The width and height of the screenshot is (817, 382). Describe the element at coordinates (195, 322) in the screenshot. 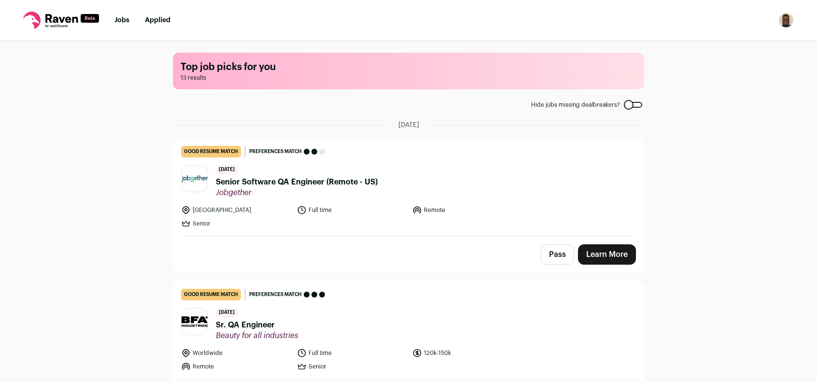

I see `img: fb9aa67e93ce4c0ae98451df65be8e6802dcd8876389216db93f1e7576825477.jpg` at that location.